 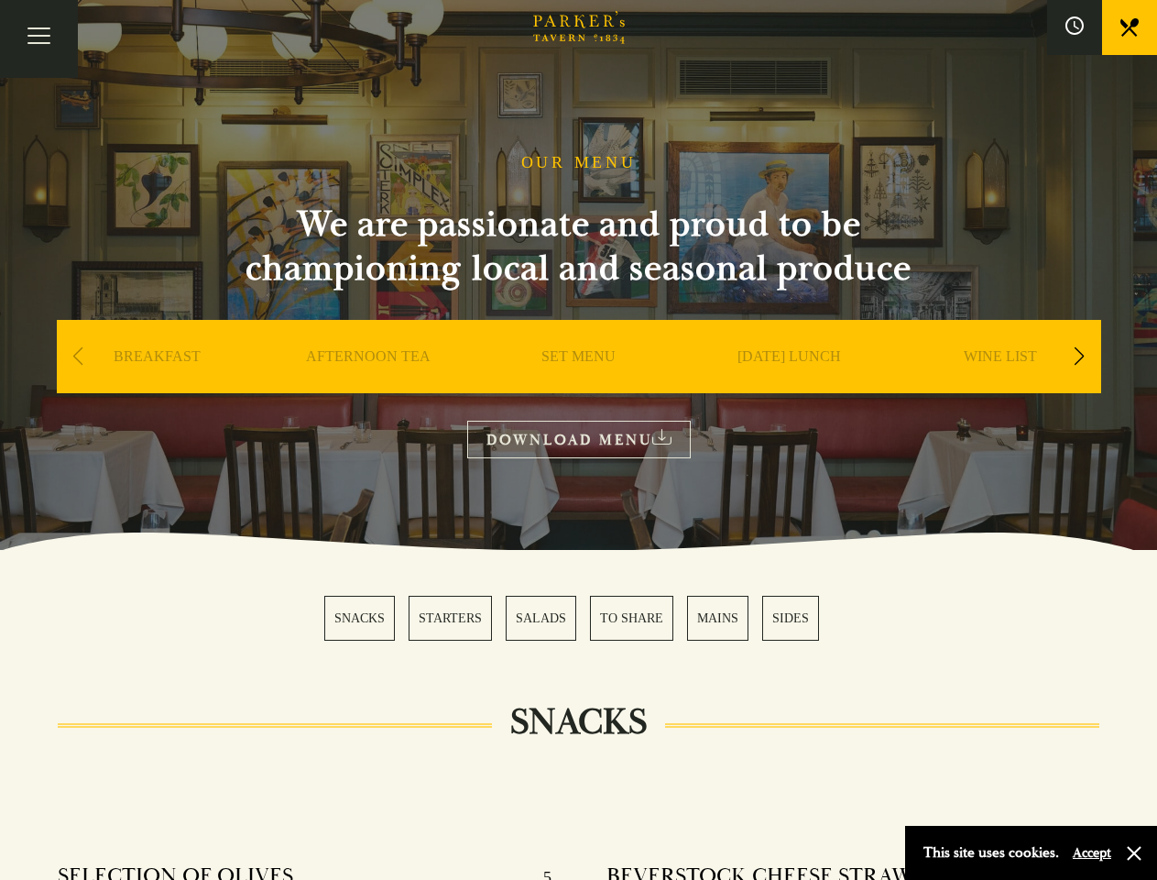 What do you see at coordinates (1001, 384) in the screenshot?
I see `div: 5 / 9` at bounding box center [1001, 384].